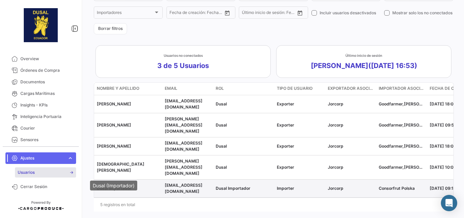 This screenshot has height=218, width=464. I want to click on datatable-header-cell: Rol, so click(244, 89).